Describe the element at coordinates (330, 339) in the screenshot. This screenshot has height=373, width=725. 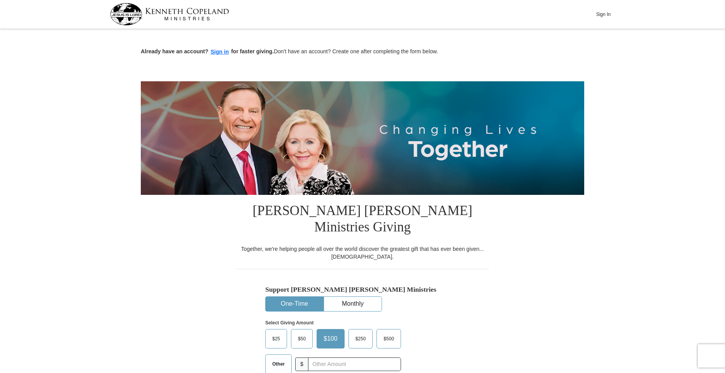
I see `span: $100` at that location.